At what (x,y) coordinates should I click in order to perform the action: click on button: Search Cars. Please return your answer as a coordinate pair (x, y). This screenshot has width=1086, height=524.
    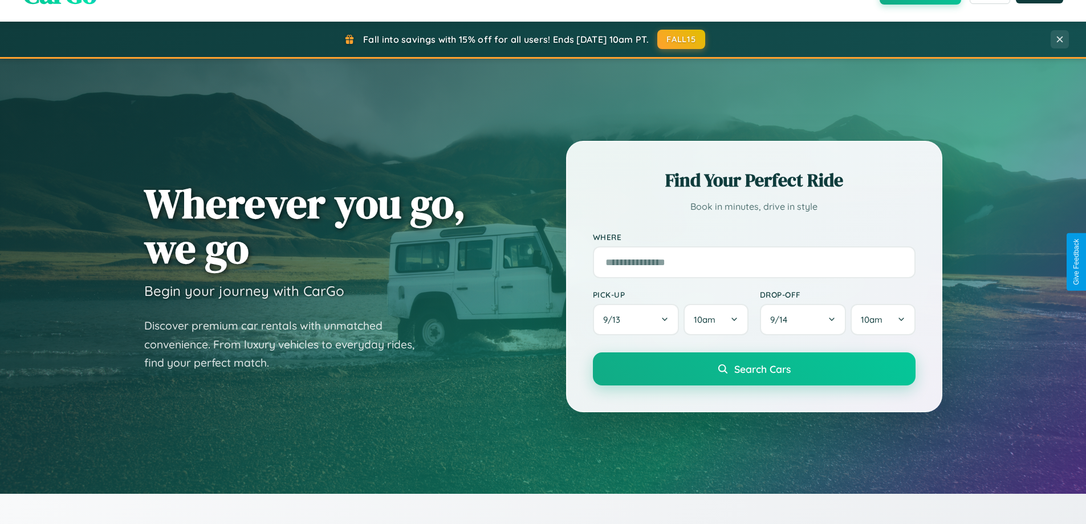
    Looking at the image, I should click on (754, 369).